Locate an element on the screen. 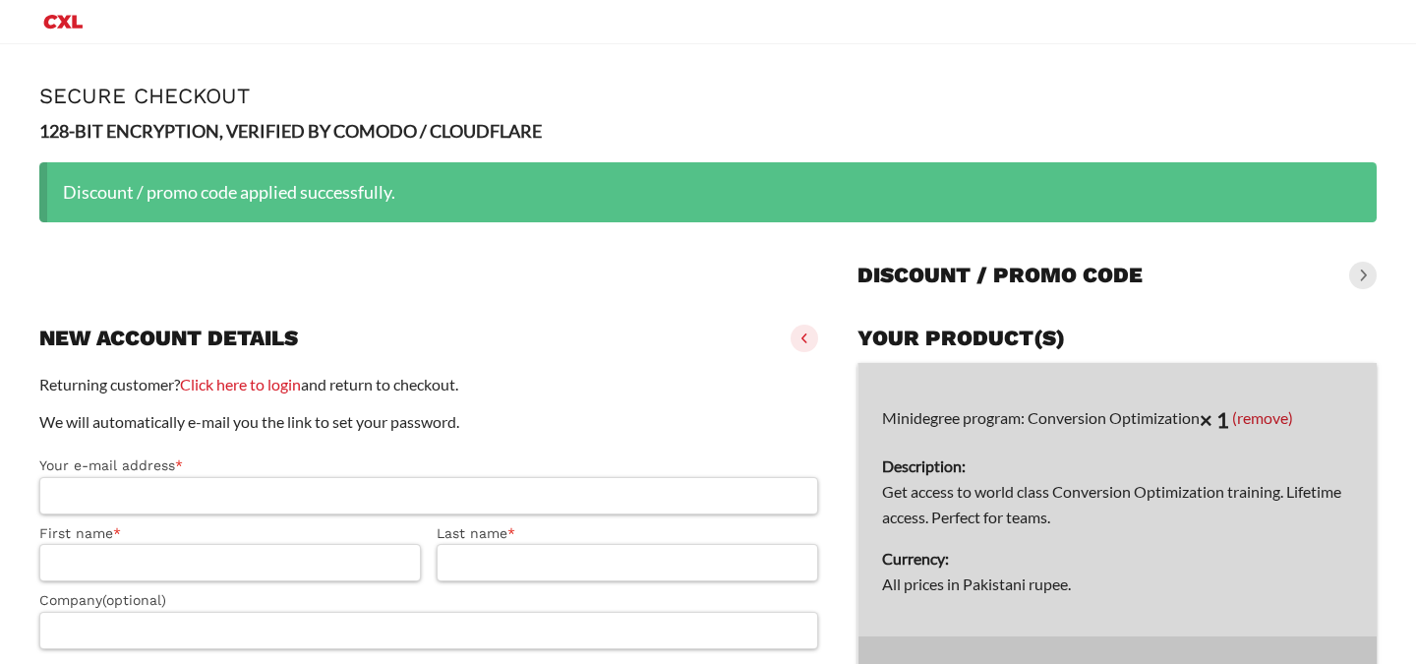 Image resolution: width=1416 pixels, height=664 pixels. span: (optional) is located at coordinates (134, 600).